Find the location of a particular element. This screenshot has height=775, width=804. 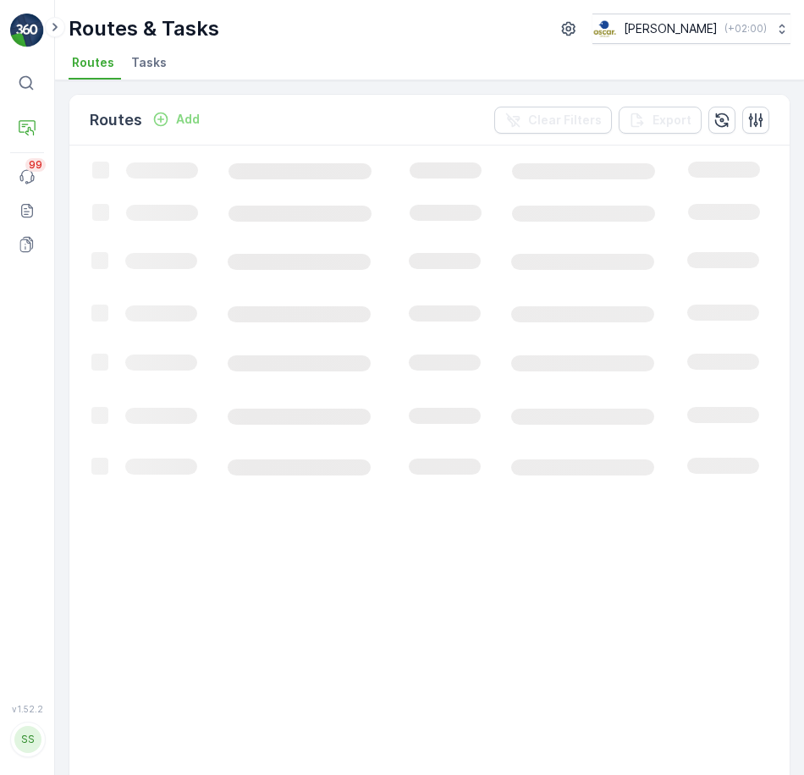

span: v 1.52.2 is located at coordinates (27, 709).